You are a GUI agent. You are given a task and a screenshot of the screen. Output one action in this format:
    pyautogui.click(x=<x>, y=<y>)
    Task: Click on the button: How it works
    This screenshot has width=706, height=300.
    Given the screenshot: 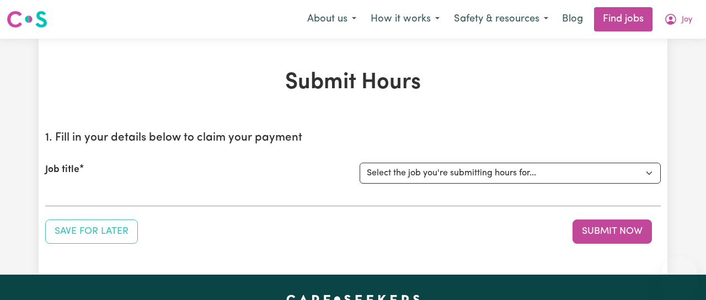 What is the action you would take?
    pyautogui.click(x=405, y=19)
    